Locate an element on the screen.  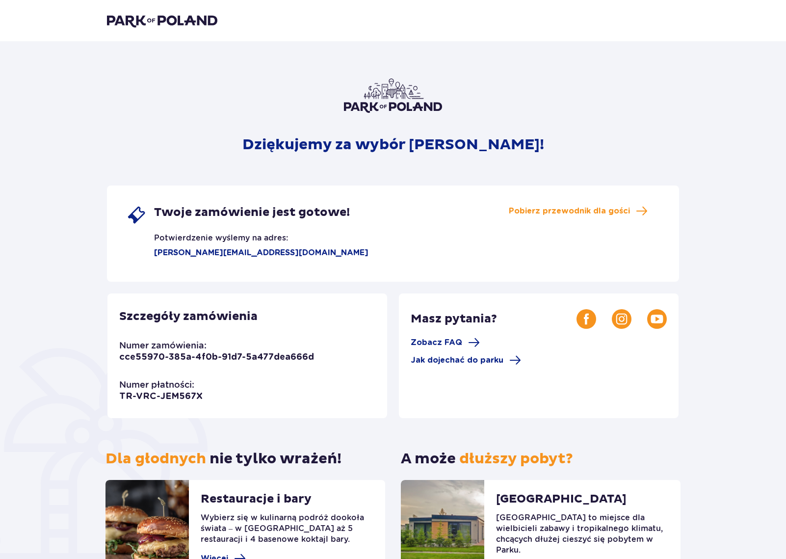
span: Dla głodnych is located at coordinates (155, 458).